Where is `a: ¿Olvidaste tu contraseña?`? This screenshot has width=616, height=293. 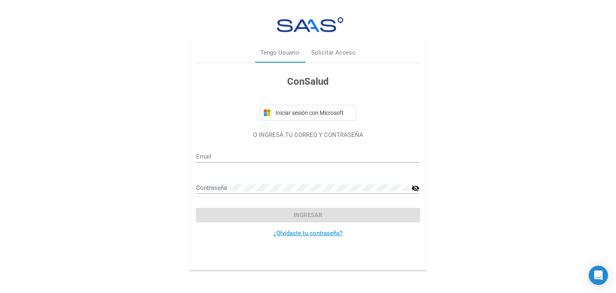 a: ¿Olvidaste tu contraseña? is located at coordinates (308, 233).